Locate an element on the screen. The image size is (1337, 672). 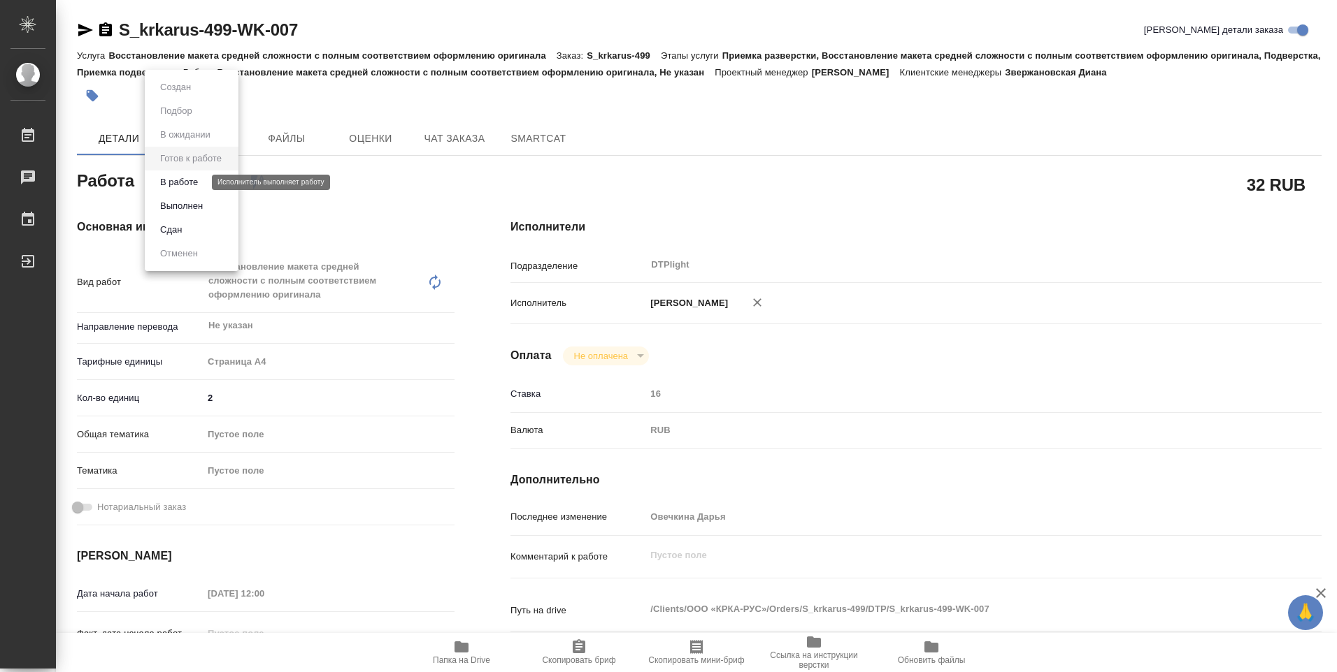
button: В работе is located at coordinates (179, 182).